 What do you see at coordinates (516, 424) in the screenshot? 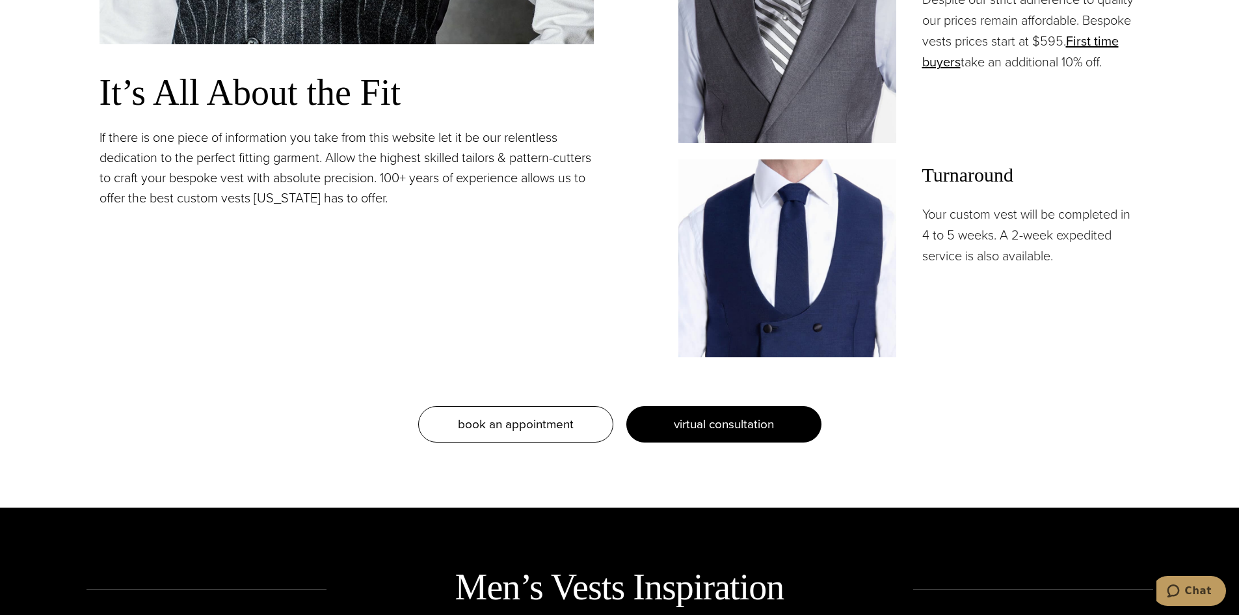
I see `a: book an appointment` at bounding box center [516, 424].